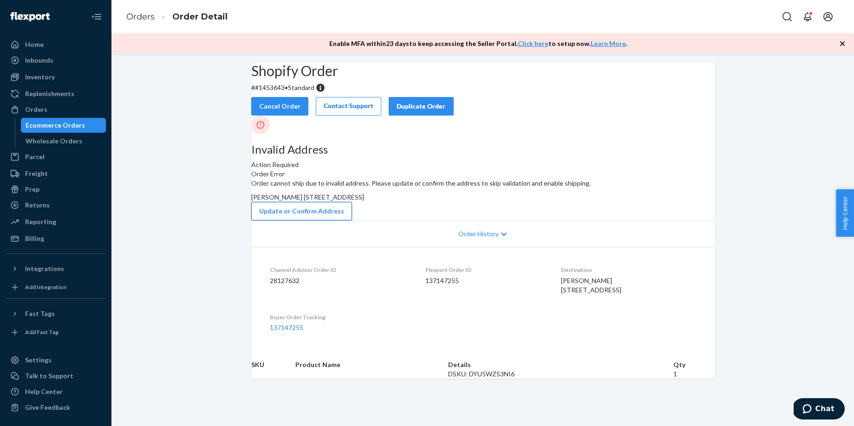 This screenshot has width=854, height=426. I want to click on div: Settings, so click(38, 360).